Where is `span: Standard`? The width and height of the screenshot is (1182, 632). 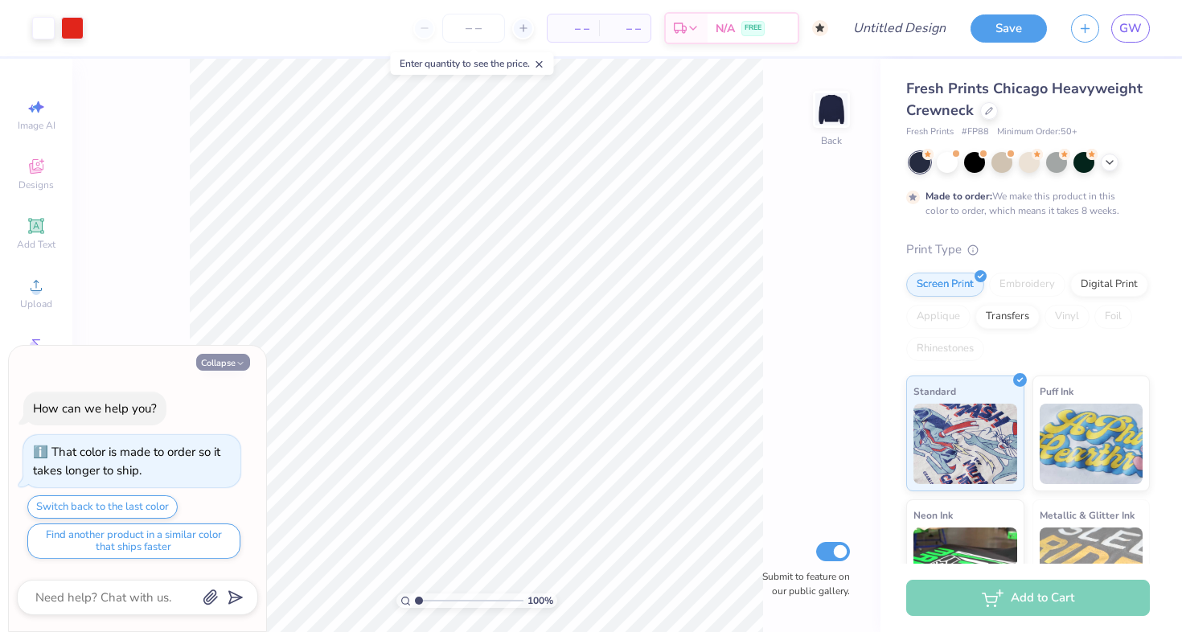 span: Standard is located at coordinates (934, 391).